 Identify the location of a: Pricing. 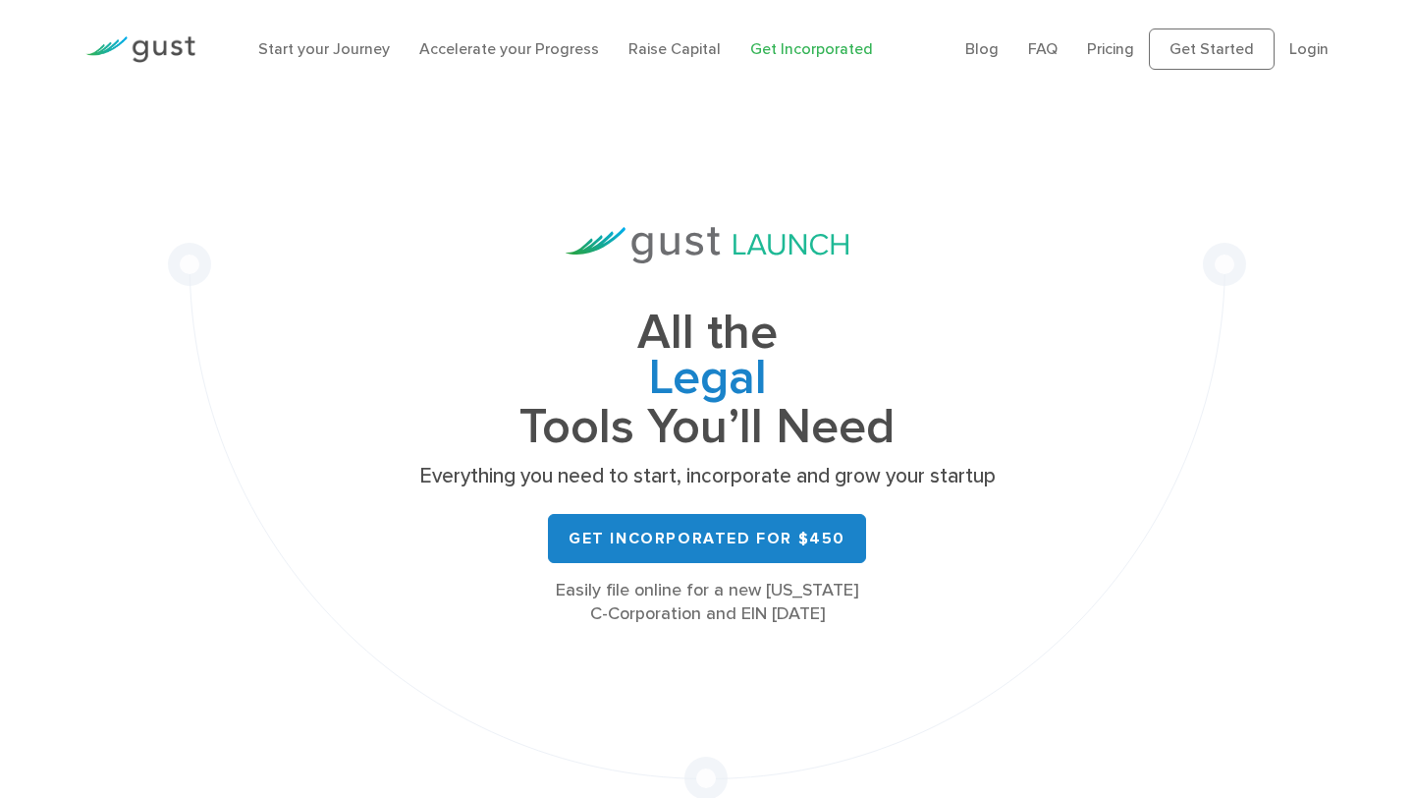
(1111, 48).